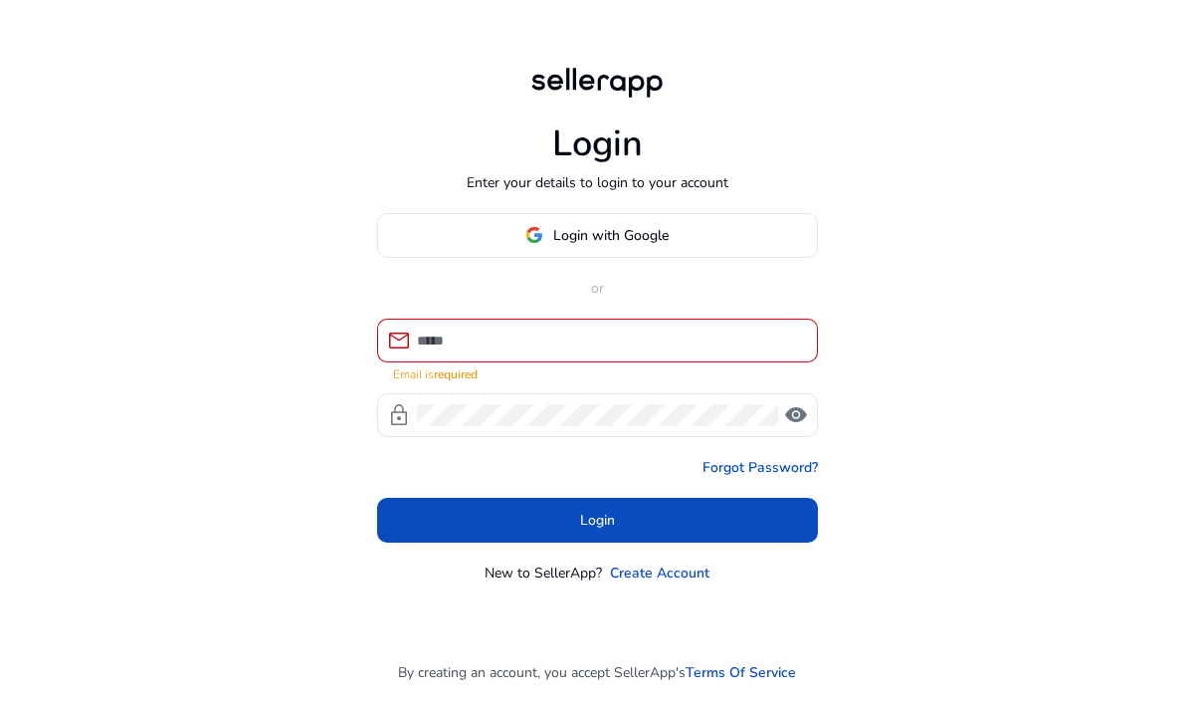 The height and width of the screenshot is (701, 1194). What do you see at coordinates (543, 572) in the screenshot?
I see `p: New to SellerApp?` at bounding box center [543, 572].